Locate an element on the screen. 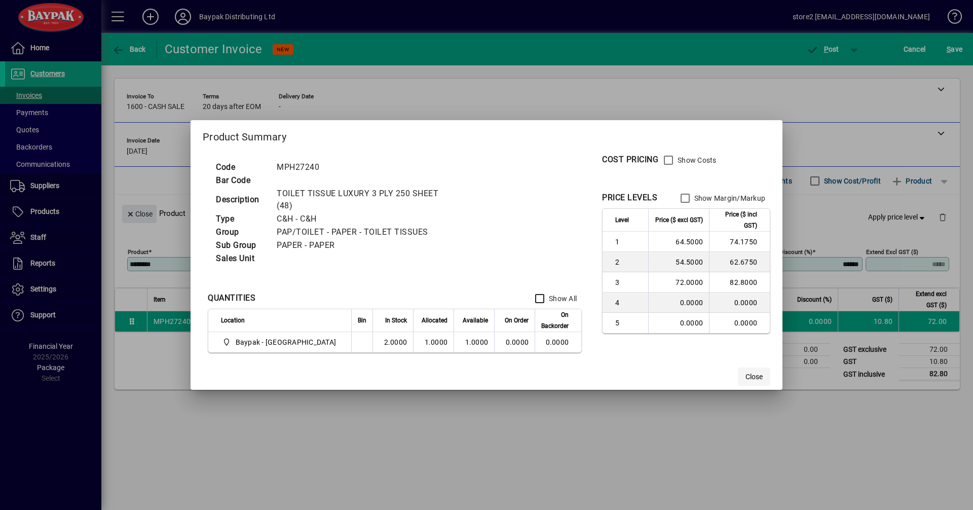 Image resolution: width=973 pixels, height=510 pixels. span: Level is located at coordinates (622, 220).